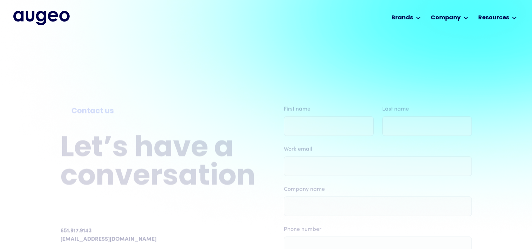 Image resolution: width=532 pixels, height=249 pixels. What do you see at coordinates (378, 230) in the screenshot?
I see `label: Phone number` at bounding box center [378, 230].